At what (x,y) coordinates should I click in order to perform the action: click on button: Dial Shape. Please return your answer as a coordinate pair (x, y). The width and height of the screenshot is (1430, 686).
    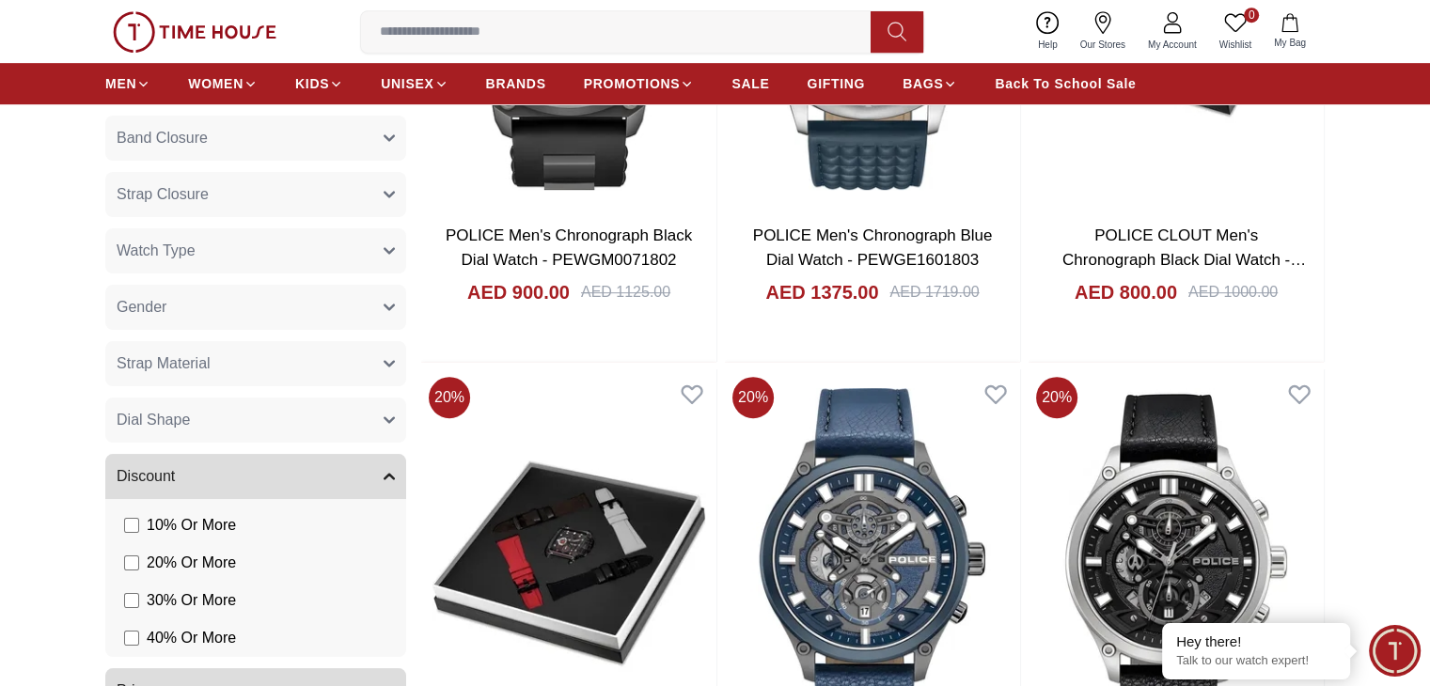
    Looking at the image, I should click on (256, 420).